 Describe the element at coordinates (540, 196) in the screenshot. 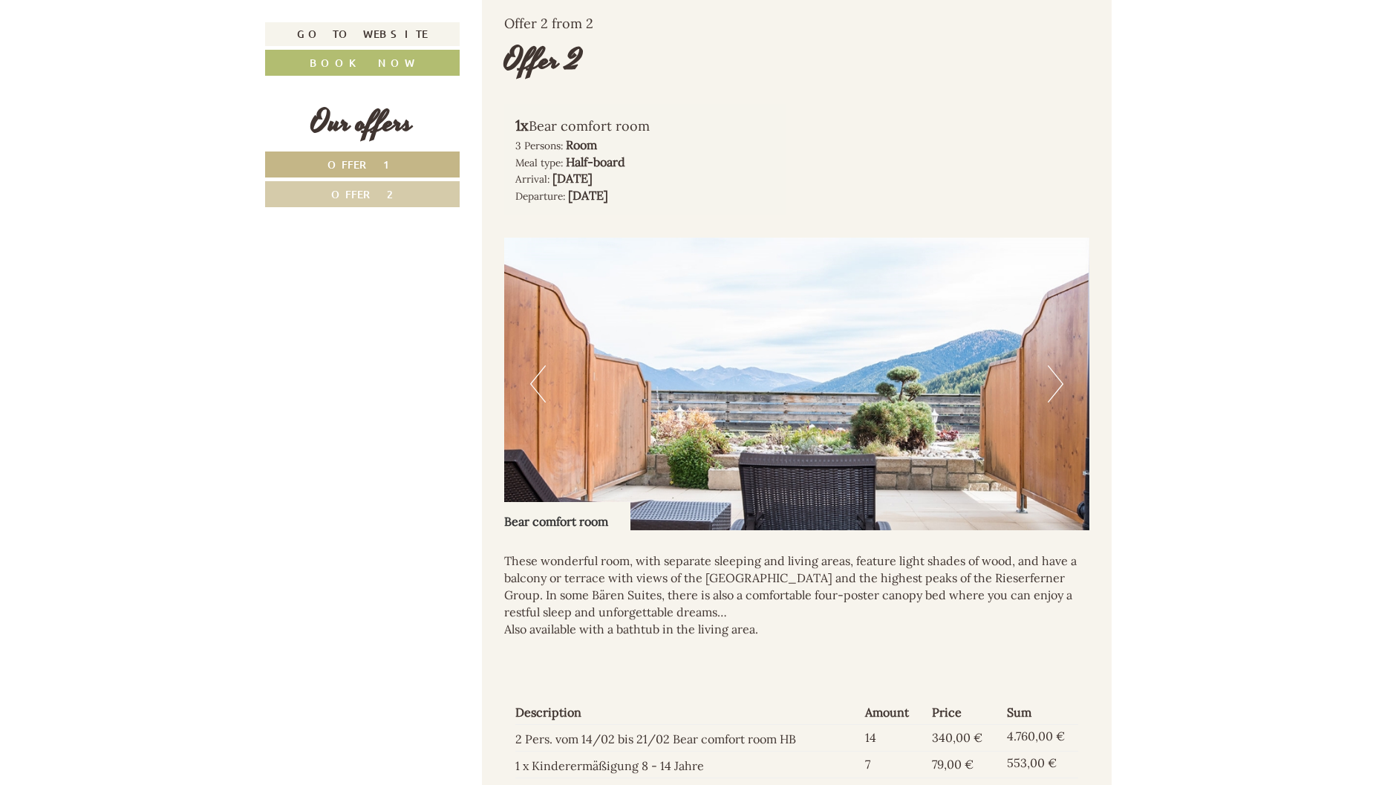

I see `small: Departure:` at that location.